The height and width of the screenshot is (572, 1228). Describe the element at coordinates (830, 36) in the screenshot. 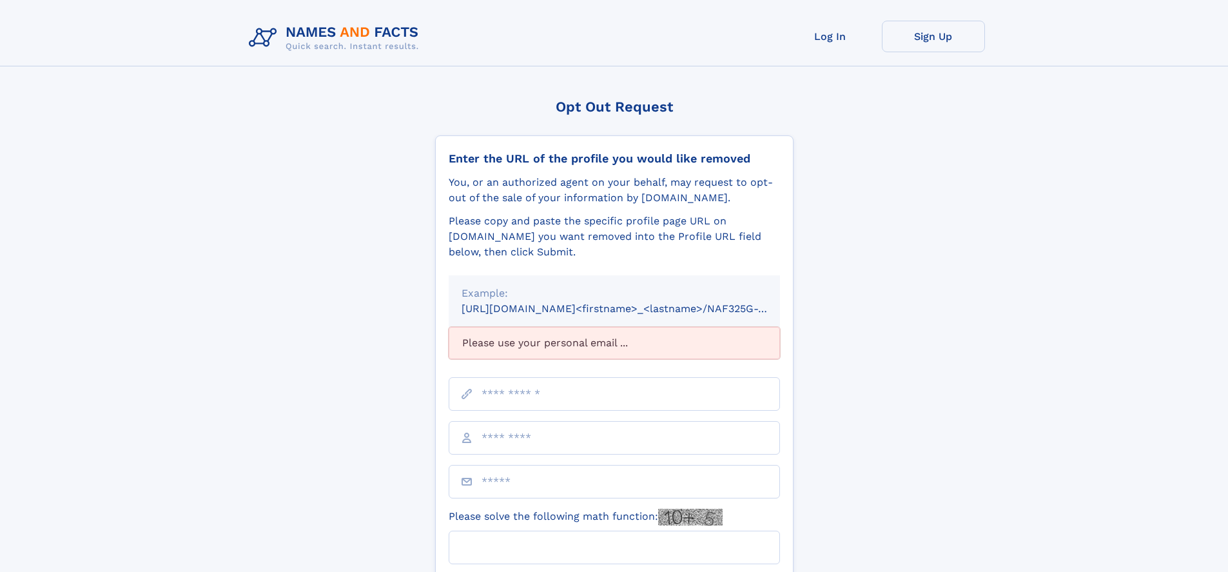

I see `a: Log In` at that location.